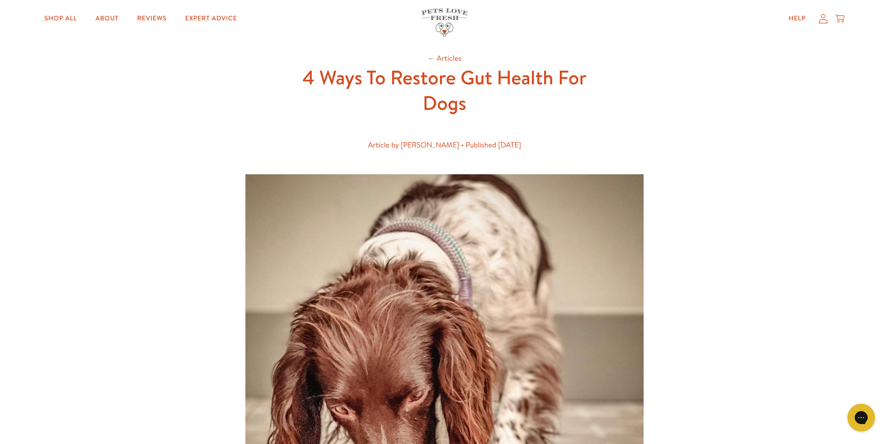  I want to click on a: Shop All, so click(61, 19).